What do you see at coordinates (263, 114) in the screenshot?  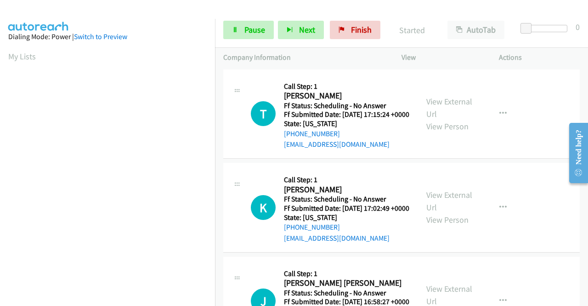 I see `h1: T` at bounding box center [263, 114].